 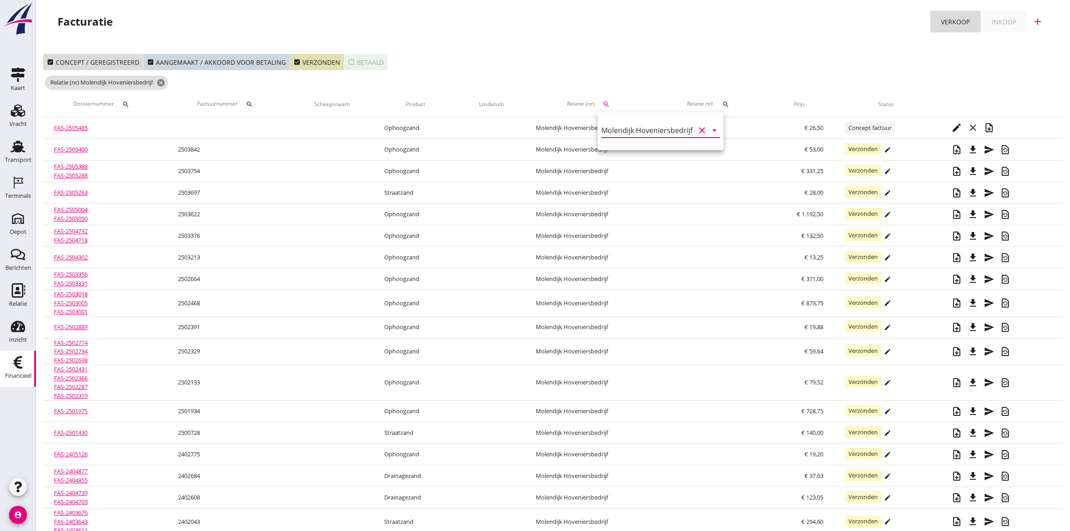 What do you see at coordinates (105, 104) in the screenshot?
I see `th: Dossiernummer` at bounding box center [105, 104].